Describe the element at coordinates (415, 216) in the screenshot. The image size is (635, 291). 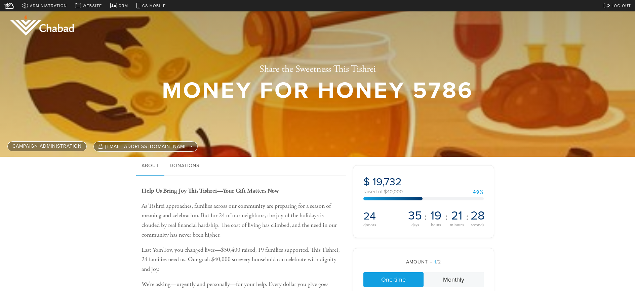
I see `span: 35` at that location.